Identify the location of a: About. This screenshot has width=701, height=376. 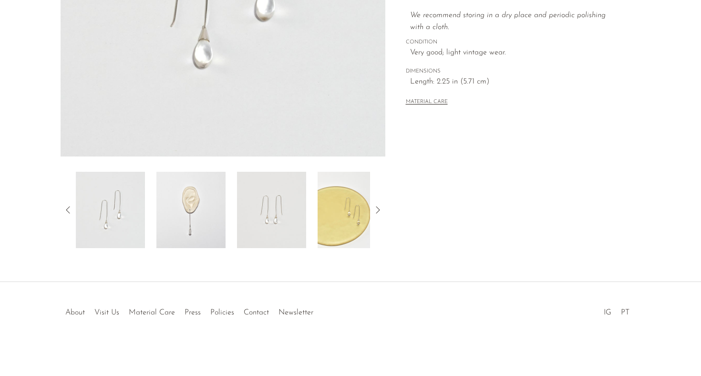
(75, 312).